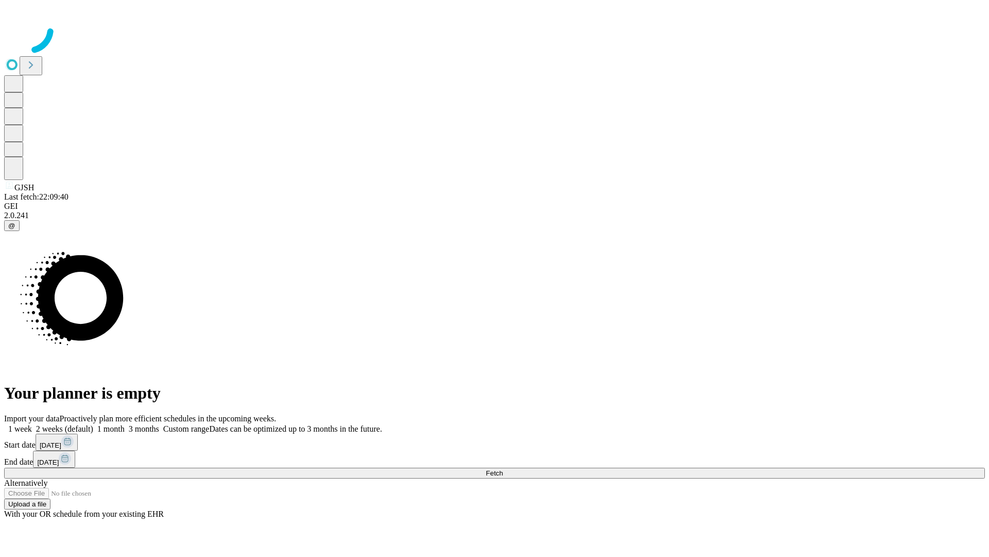 The image size is (989, 557). What do you see at coordinates (36, 196) in the screenshot?
I see `span: Last fetch: 22:09:40` at bounding box center [36, 196].